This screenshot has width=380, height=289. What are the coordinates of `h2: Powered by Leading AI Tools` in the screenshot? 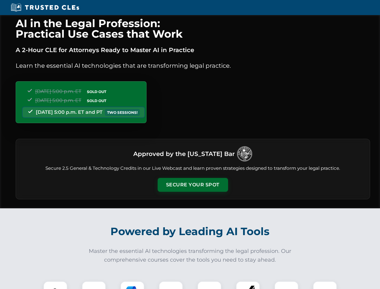 It's located at (190, 231).